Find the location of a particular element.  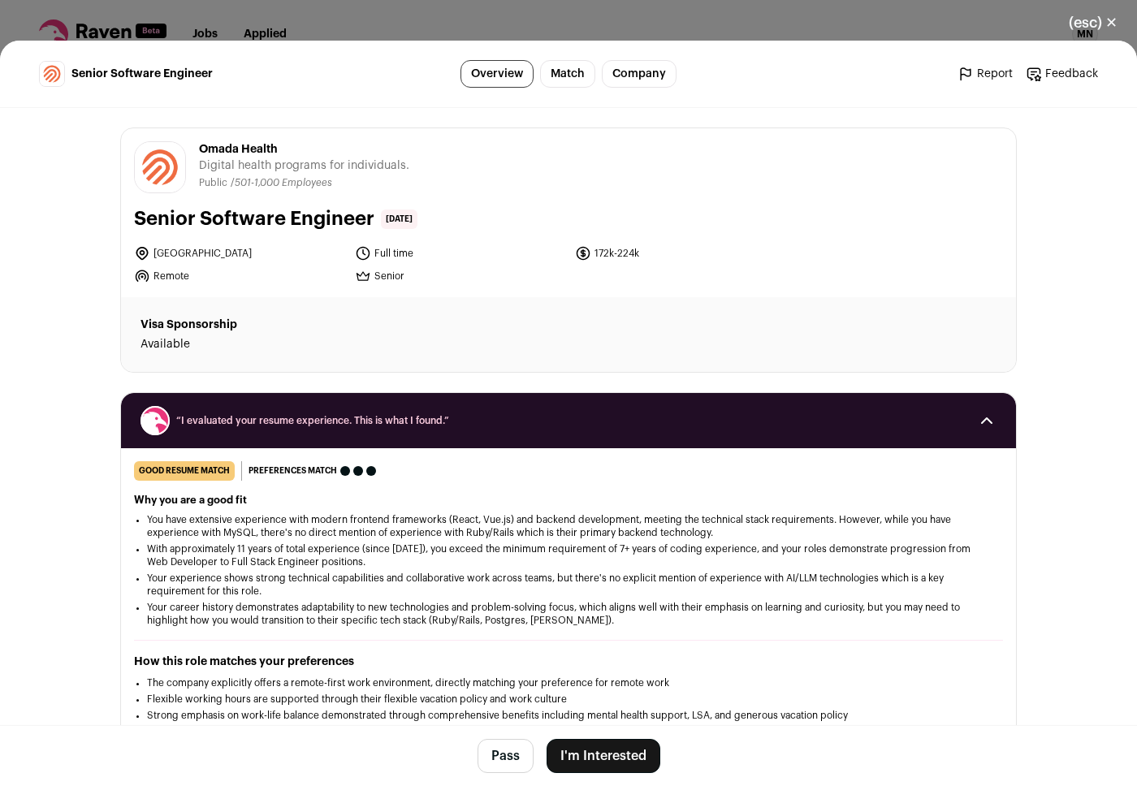

li: You have extensive experience with modern frontend frameworks (React, Vue.js) and backend develop... is located at coordinates (568, 526).